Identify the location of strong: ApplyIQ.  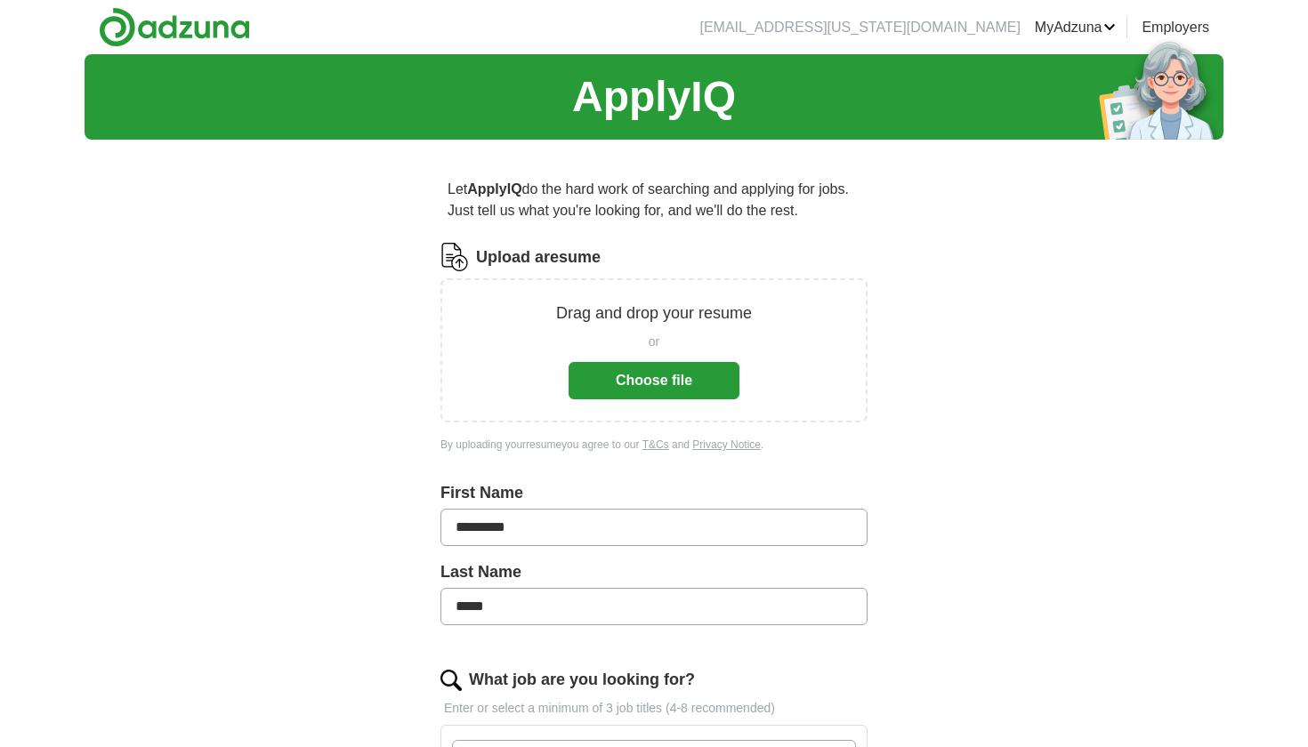
(494, 189).